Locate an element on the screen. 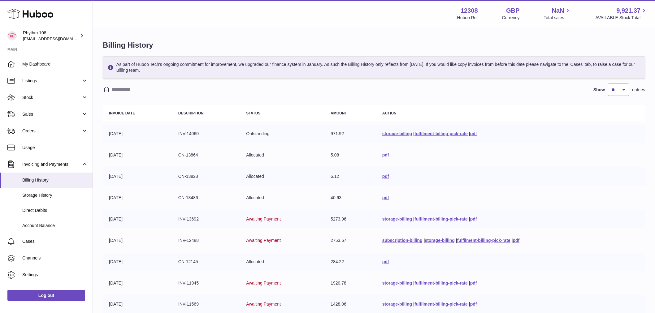 This screenshot has height=313, width=655. strong: Action is located at coordinates (389, 113).